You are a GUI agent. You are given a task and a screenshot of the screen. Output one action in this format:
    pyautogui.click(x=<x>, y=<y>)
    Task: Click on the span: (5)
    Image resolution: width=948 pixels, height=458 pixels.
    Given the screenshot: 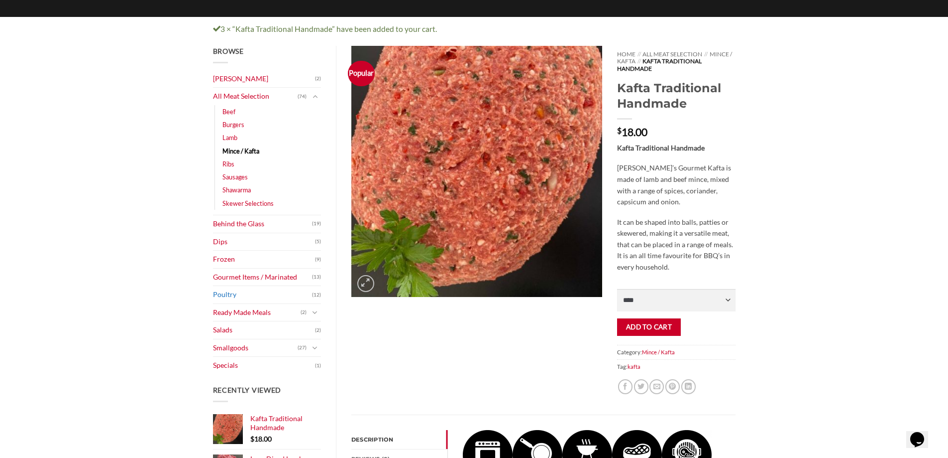 What is the action you would take?
    pyautogui.click(x=318, y=241)
    